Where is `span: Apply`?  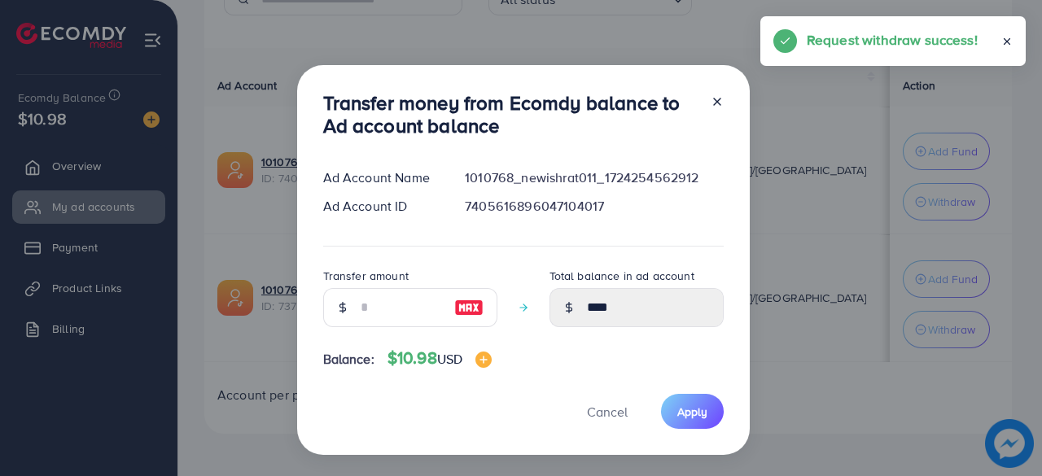
span: Apply is located at coordinates (692, 412).